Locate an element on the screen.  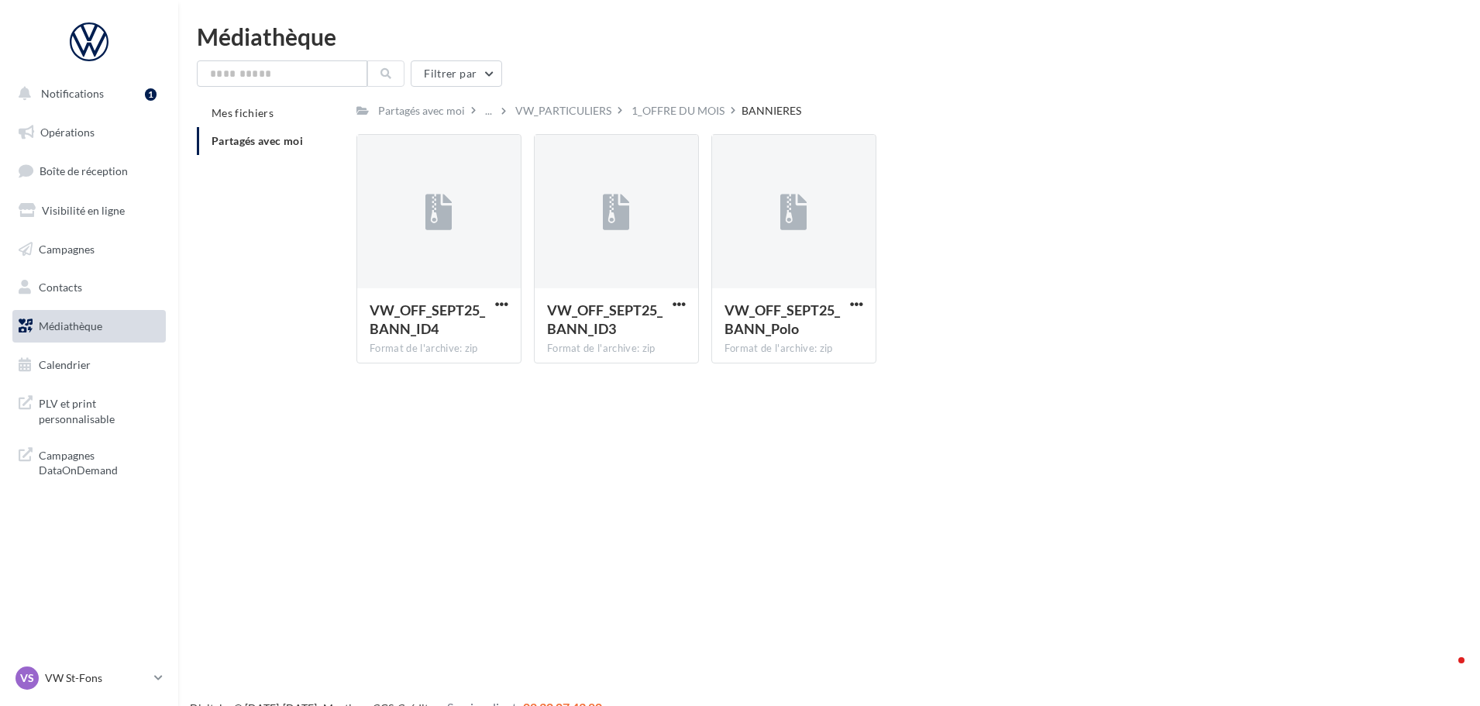
span: Médiathèque is located at coordinates (71, 325).